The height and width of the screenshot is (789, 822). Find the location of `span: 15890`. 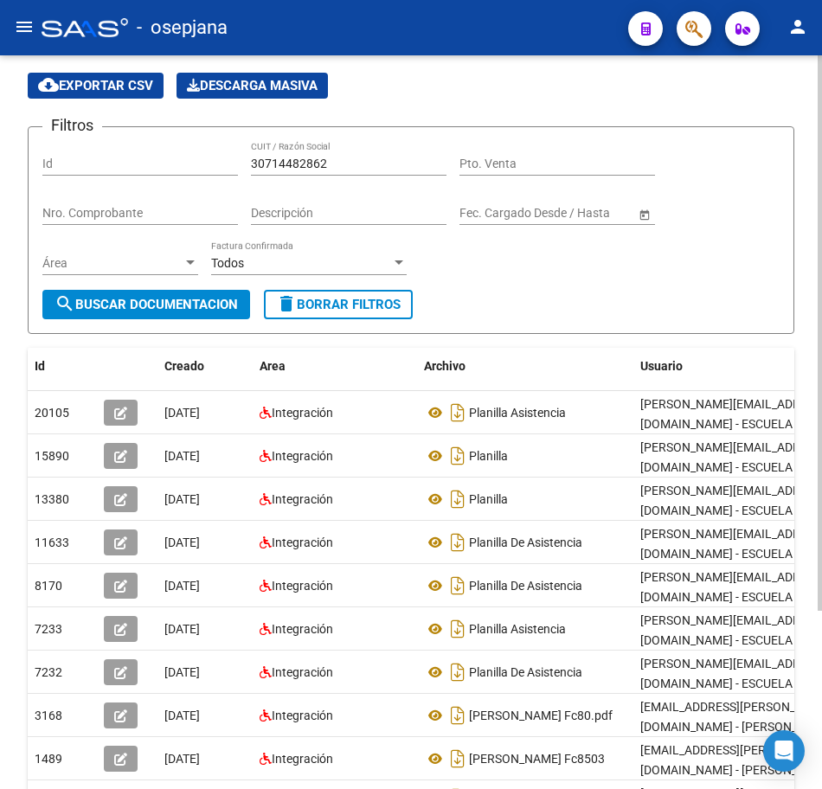

span: 15890 is located at coordinates (52, 456).